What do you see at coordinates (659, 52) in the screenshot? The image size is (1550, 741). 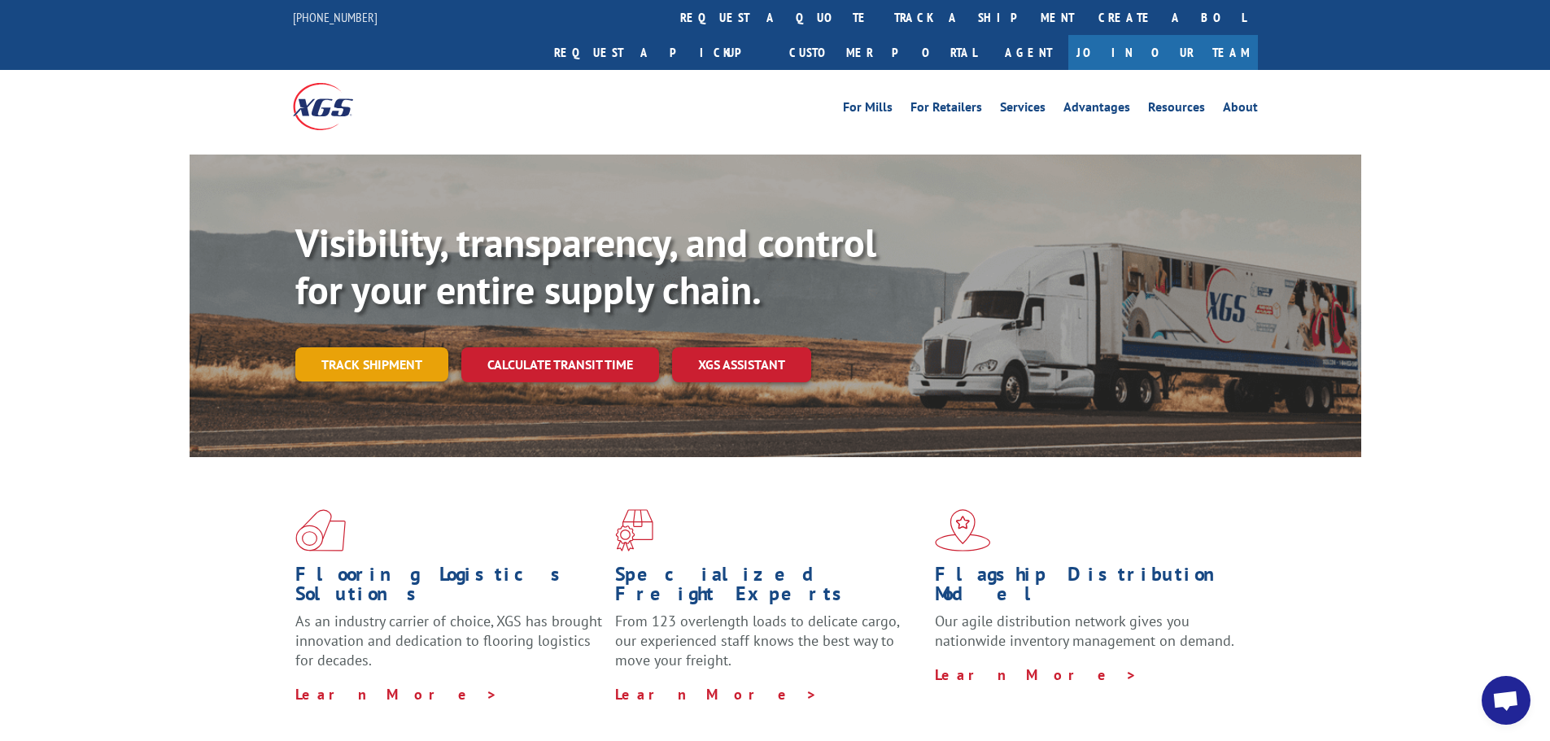 I see `a: Request a pickup` at bounding box center [659, 52].